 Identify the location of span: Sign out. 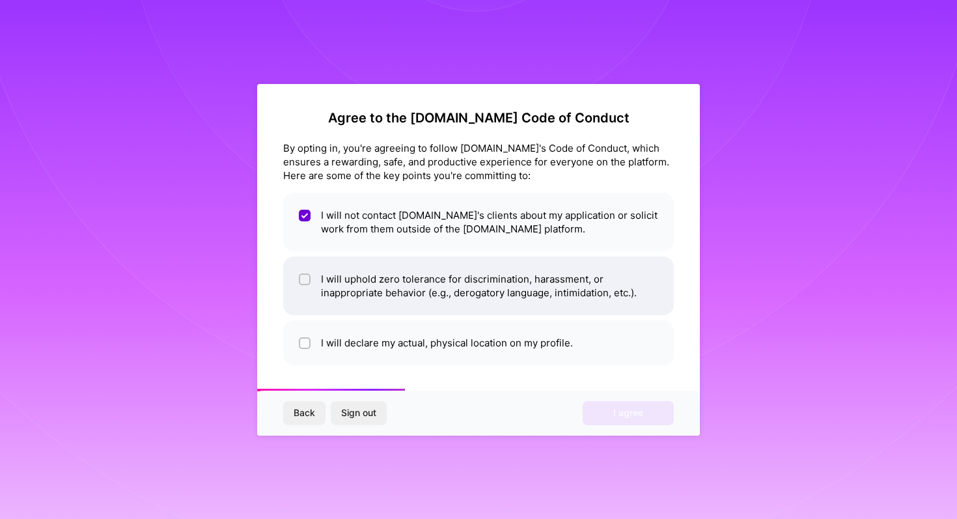
(359, 413).